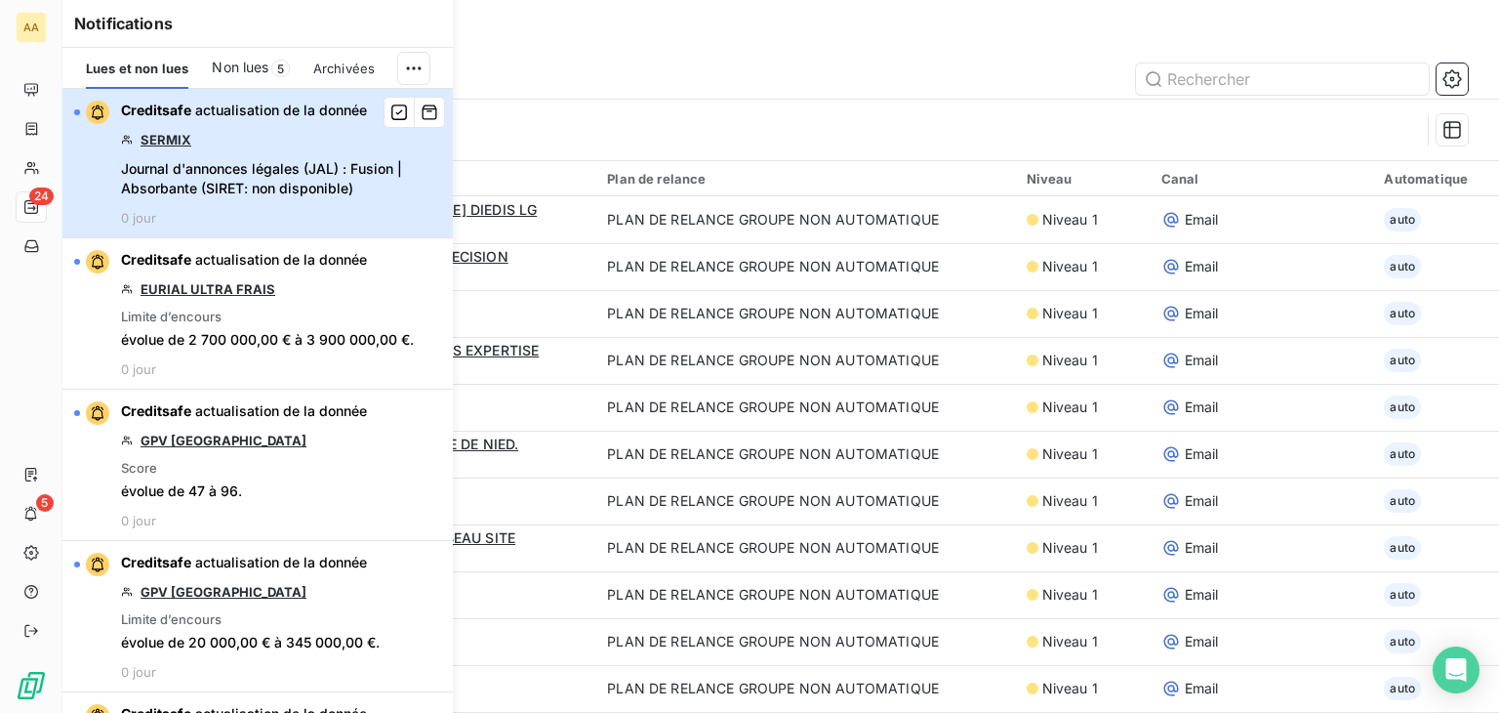 The height and width of the screenshot is (713, 1499). Describe the element at coordinates (250, 642) in the screenshot. I see `span: évolue de 20 000,00 € à 345 000,00 €.` at that location.